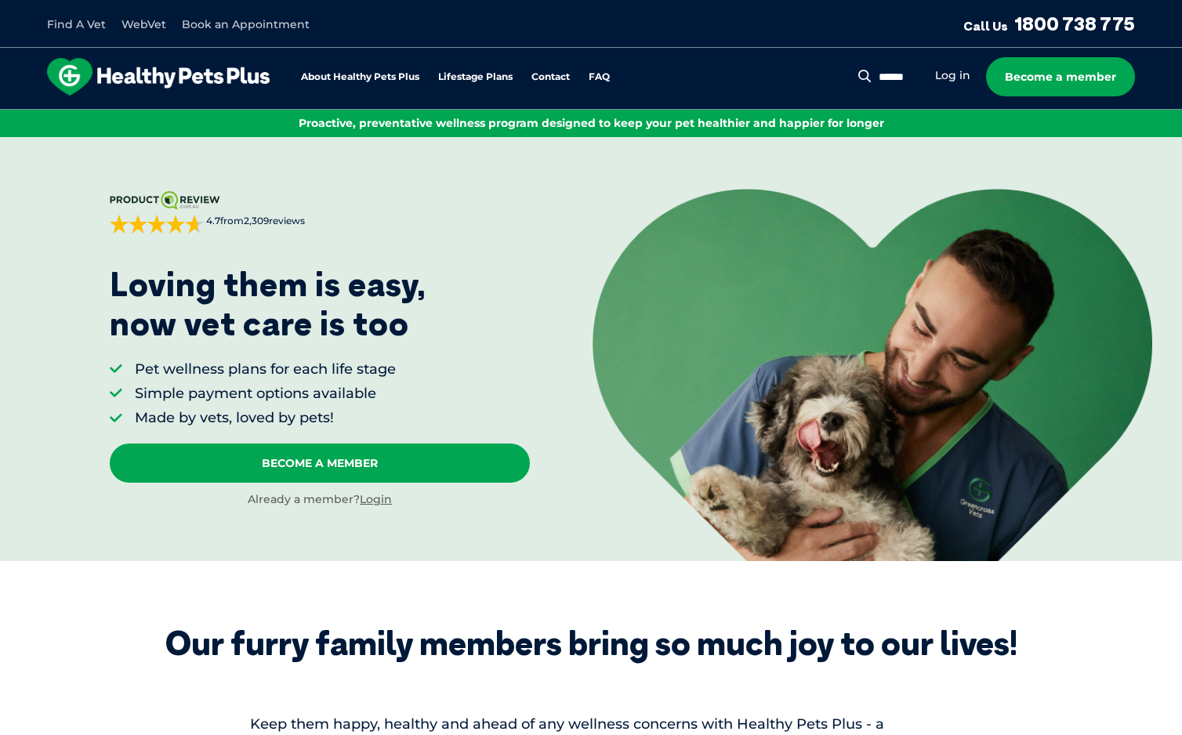 The image size is (1182, 735). I want to click on div: Our furry family members bring so much joy to our lives!, so click(591, 643).